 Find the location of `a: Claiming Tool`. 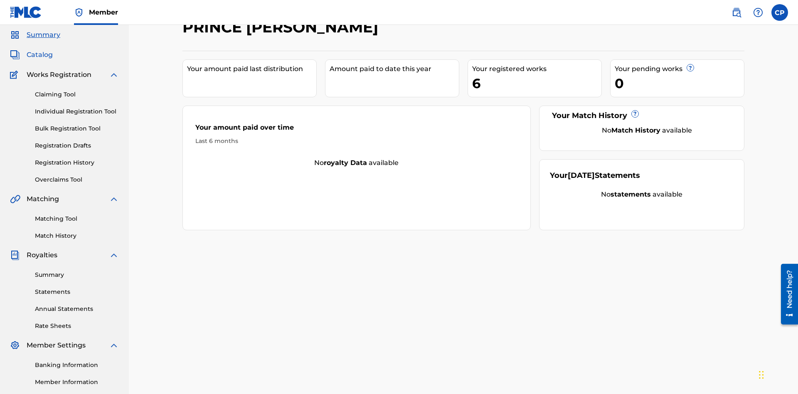

a: Claiming Tool is located at coordinates (77, 94).